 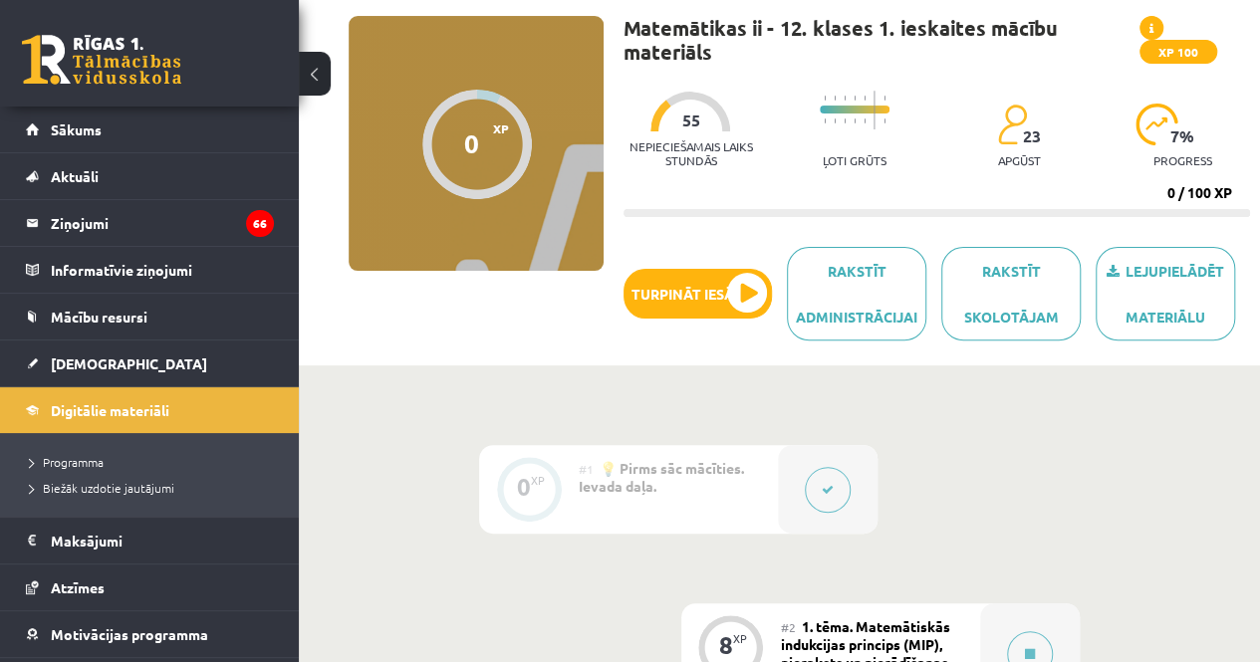 What do you see at coordinates (690, 153) in the screenshot?
I see `p: Nepieciešamais laiks stundās` at bounding box center [690, 153].